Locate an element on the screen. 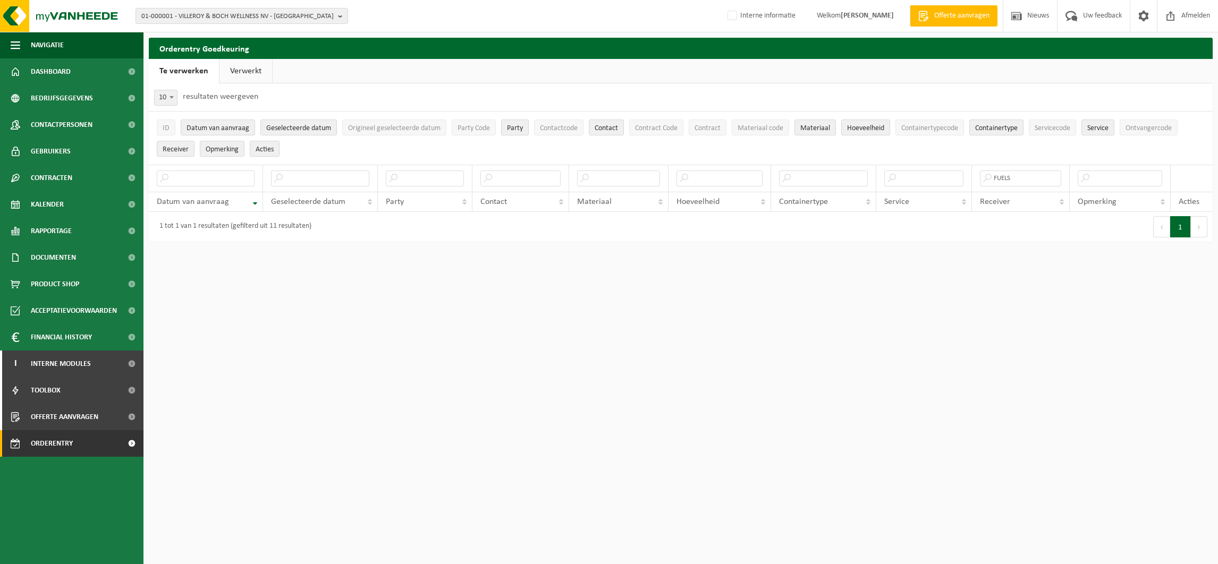  span: Servicecode is located at coordinates (1052, 128).